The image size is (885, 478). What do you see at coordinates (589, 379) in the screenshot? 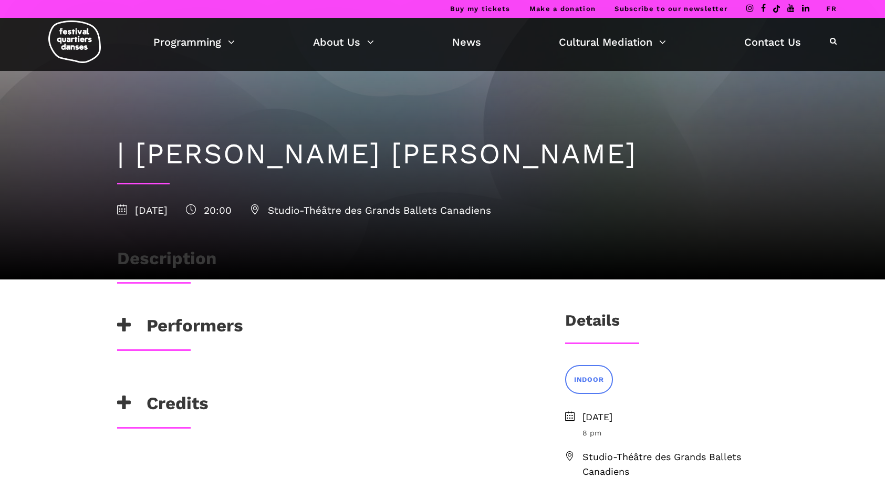
I see `a: INDOOR` at bounding box center [589, 379].